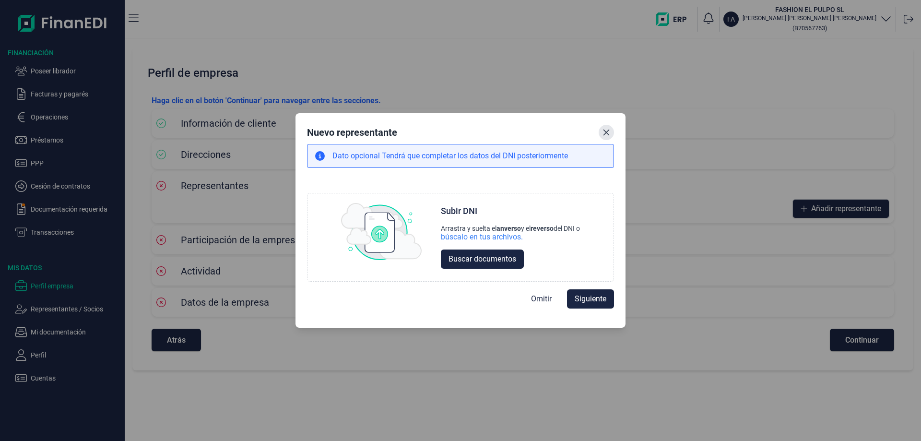  I want to click on button: Close, so click(606, 132).